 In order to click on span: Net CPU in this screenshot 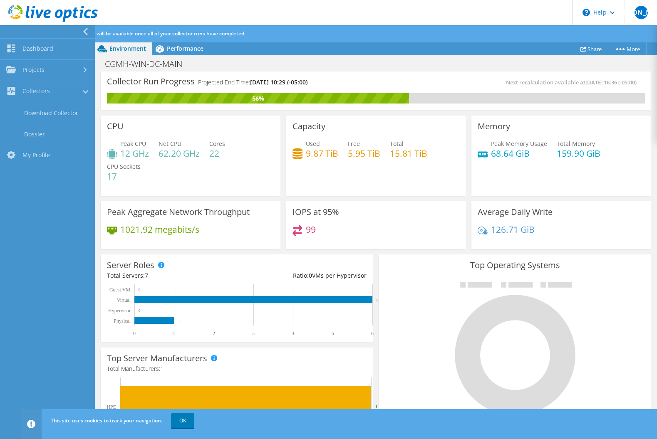, I will do `click(170, 144)`.